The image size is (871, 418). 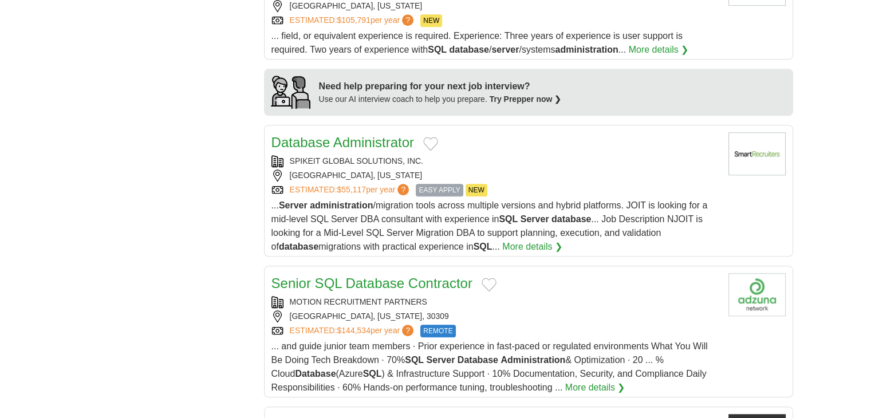 I want to click on a: ESTIMATED:$55,117per year?, so click(x=350, y=190).